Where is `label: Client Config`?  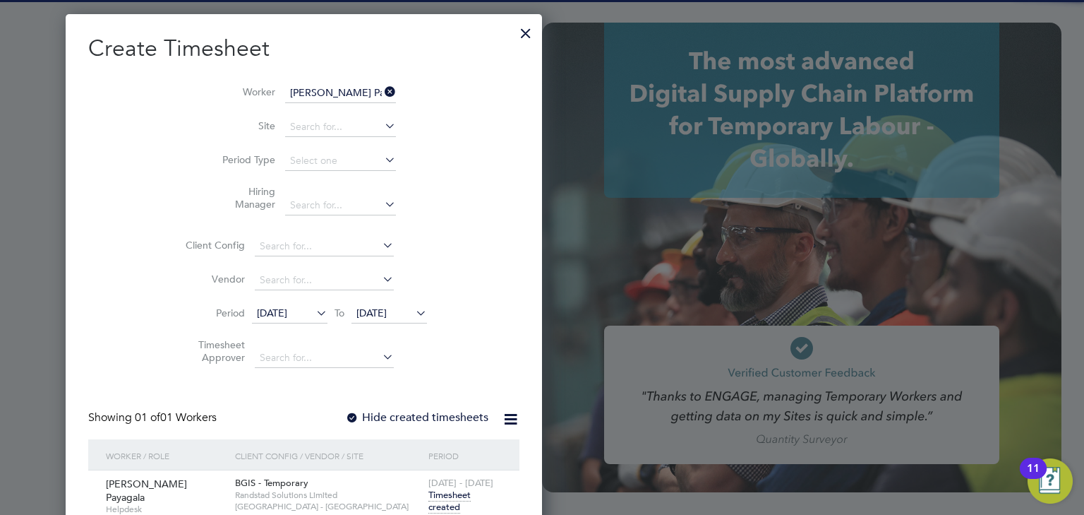
label: Client Config is located at coordinates (213, 245).